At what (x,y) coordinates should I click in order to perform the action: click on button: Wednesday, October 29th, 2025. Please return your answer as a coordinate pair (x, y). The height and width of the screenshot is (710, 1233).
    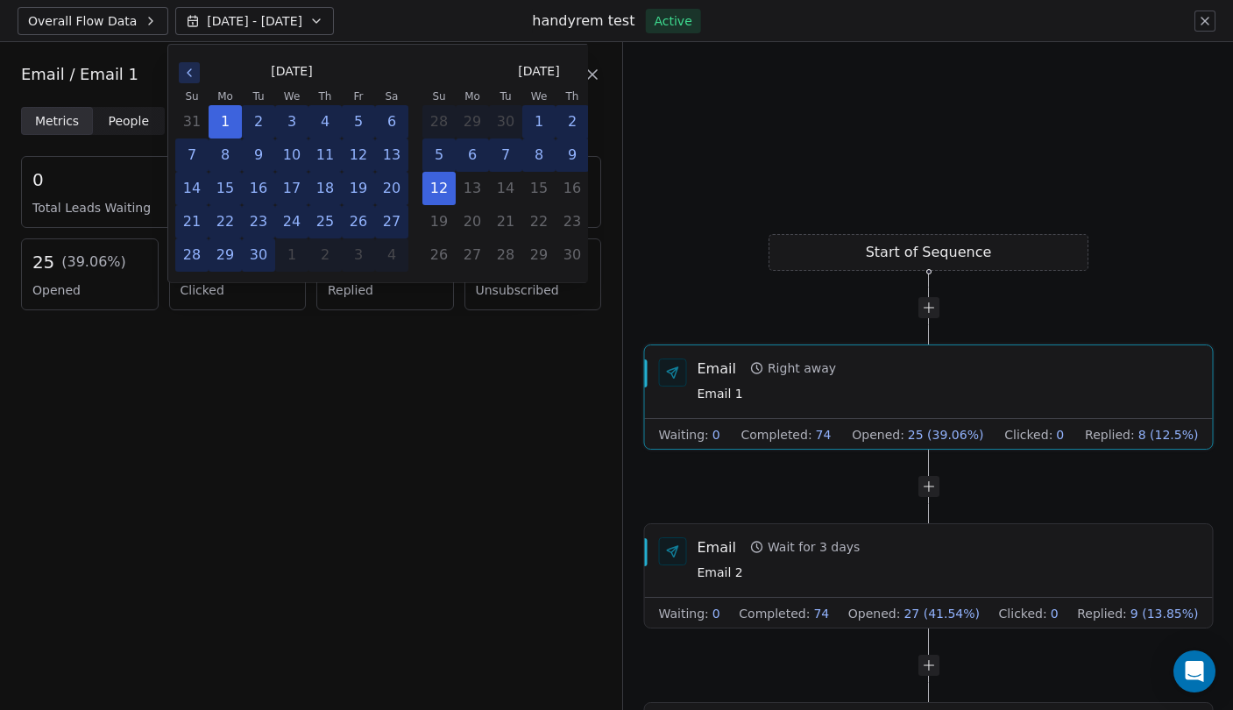
    Looking at the image, I should click on (539, 255).